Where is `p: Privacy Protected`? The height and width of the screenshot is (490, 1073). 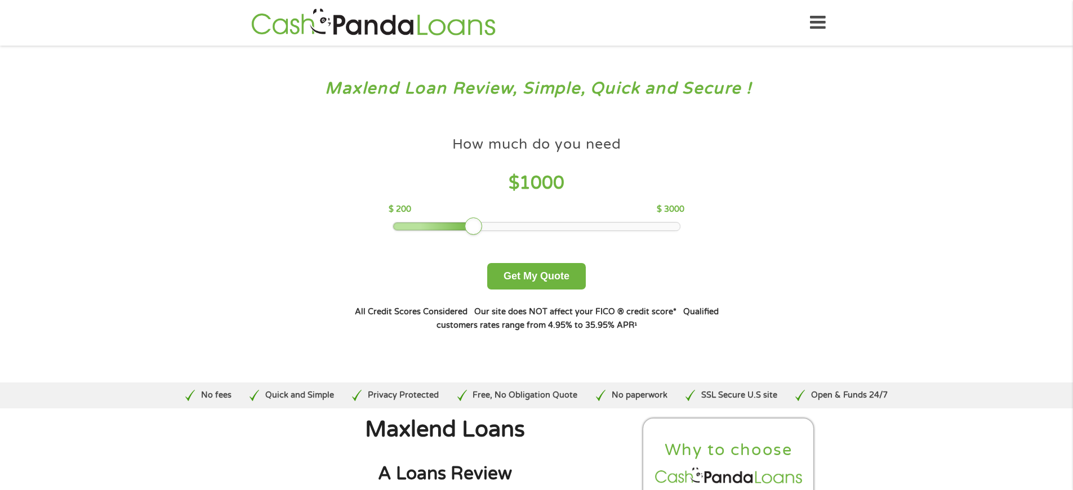 p: Privacy Protected is located at coordinates (403, 396).